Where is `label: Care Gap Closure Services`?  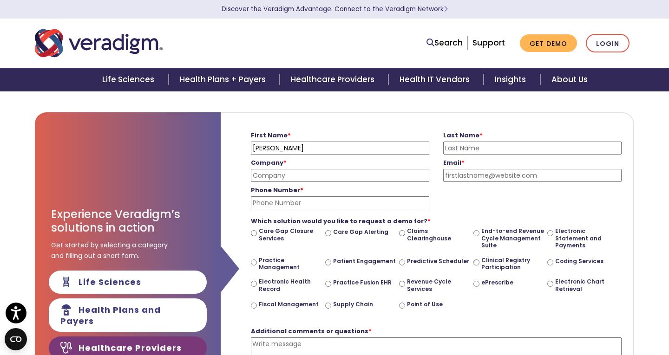
label: Care Gap Closure Services is located at coordinates (290, 235).